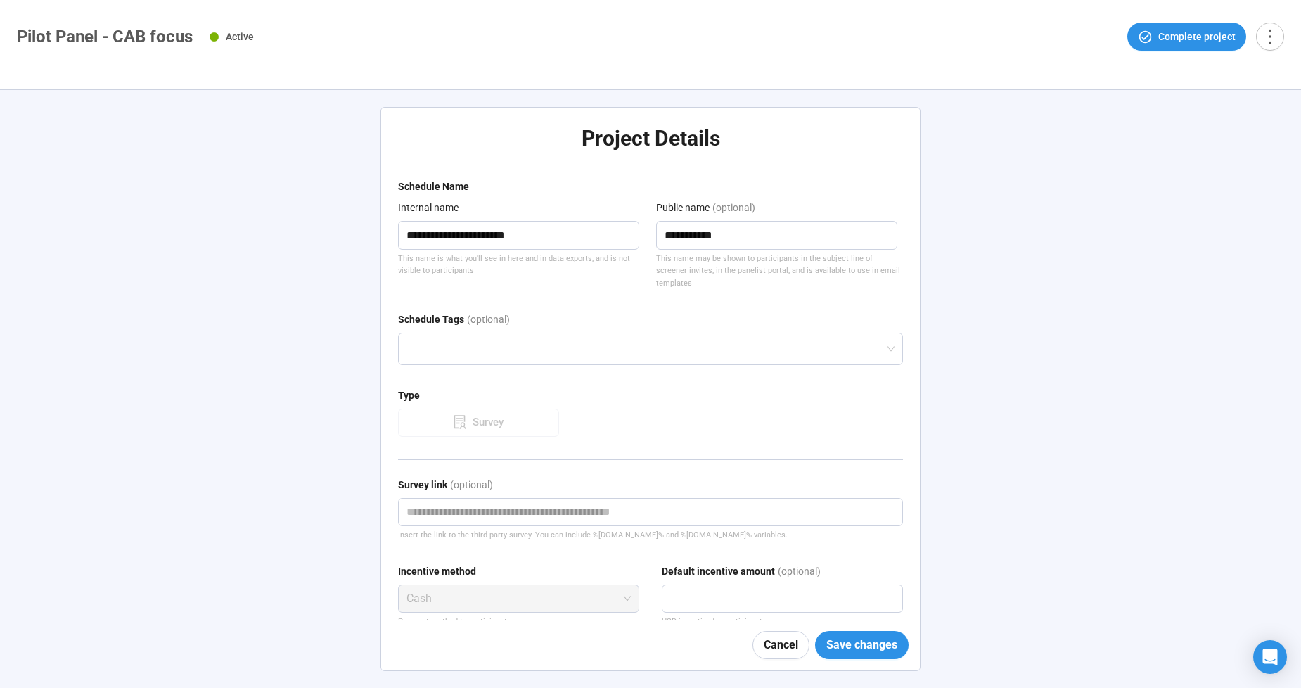 This screenshot has height=688, width=1301. Describe the element at coordinates (437, 571) in the screenshot. I see `div: Incentive method` at that location.